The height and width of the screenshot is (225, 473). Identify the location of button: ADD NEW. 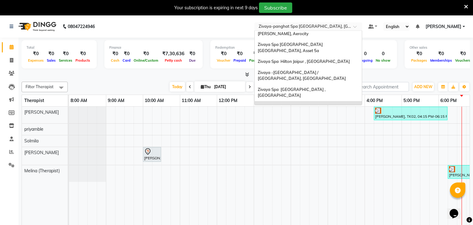
(423, 87).